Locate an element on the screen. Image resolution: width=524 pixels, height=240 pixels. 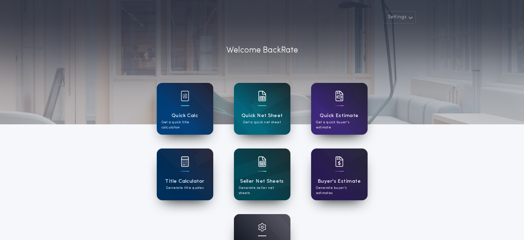
h1: Buyer's Estimate is located at coordinates (339, 181).